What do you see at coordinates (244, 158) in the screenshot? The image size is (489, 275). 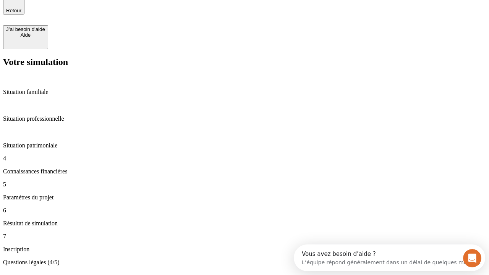 I see `p: 4` at bounding box center [244, 158].